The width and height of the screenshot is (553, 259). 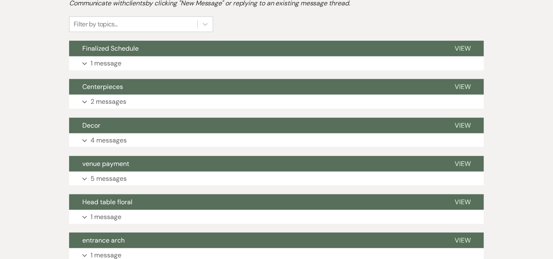 I want to click on p: 5 messages, so click(x=109, y=179).